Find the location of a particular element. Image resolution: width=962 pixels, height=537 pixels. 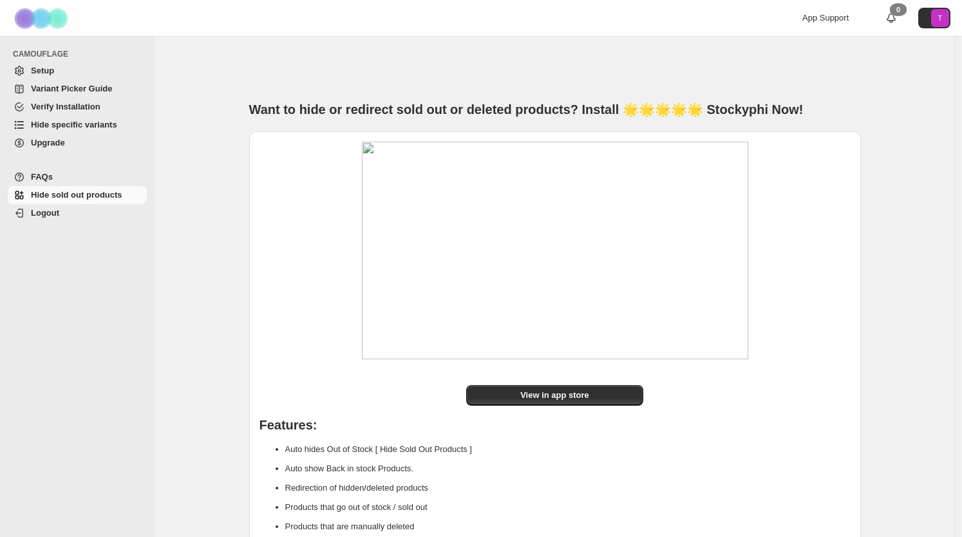

span: App Support is located at coordinates (826, 17).